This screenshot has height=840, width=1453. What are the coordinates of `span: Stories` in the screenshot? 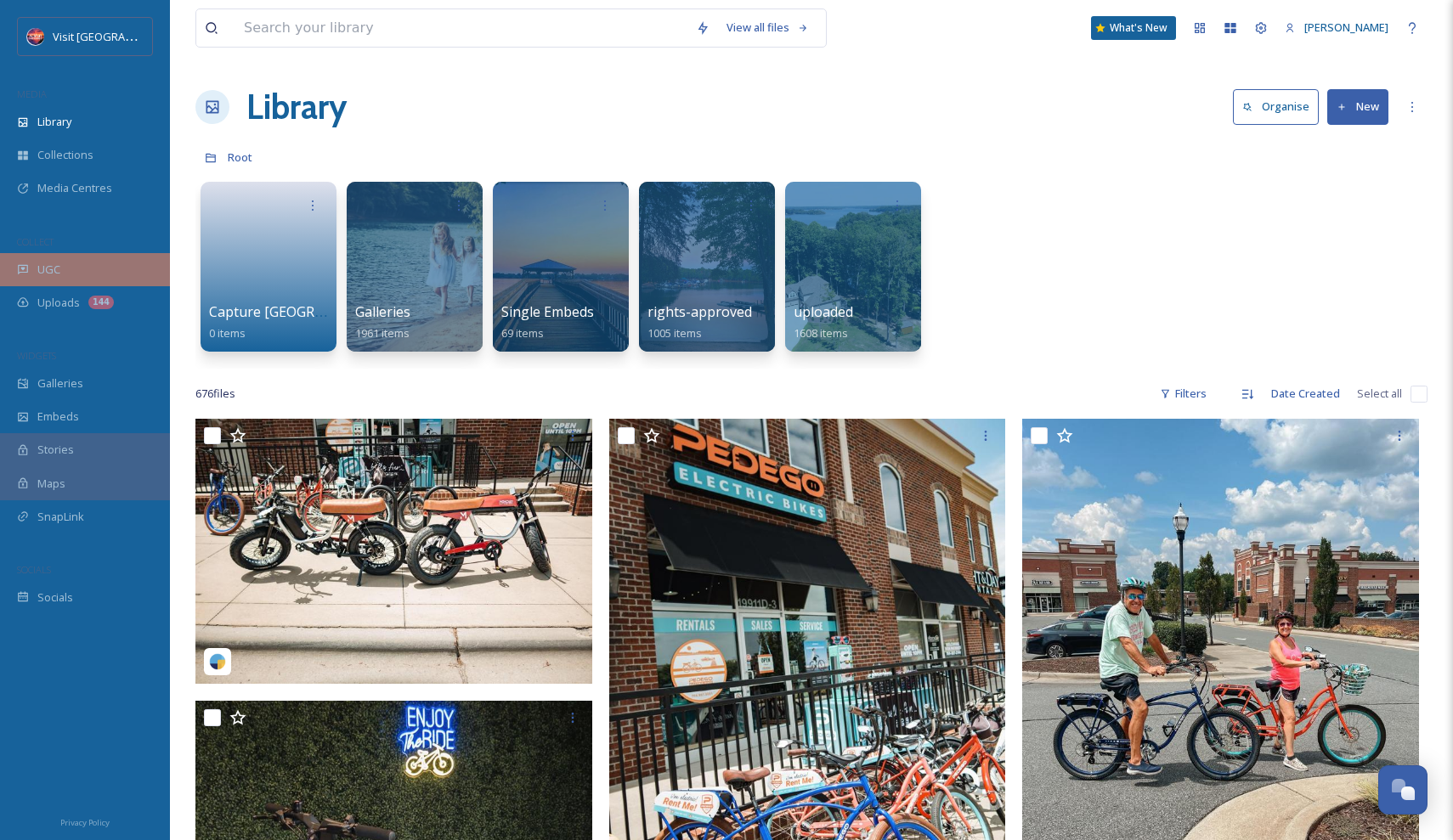 It's located at (55, 450).